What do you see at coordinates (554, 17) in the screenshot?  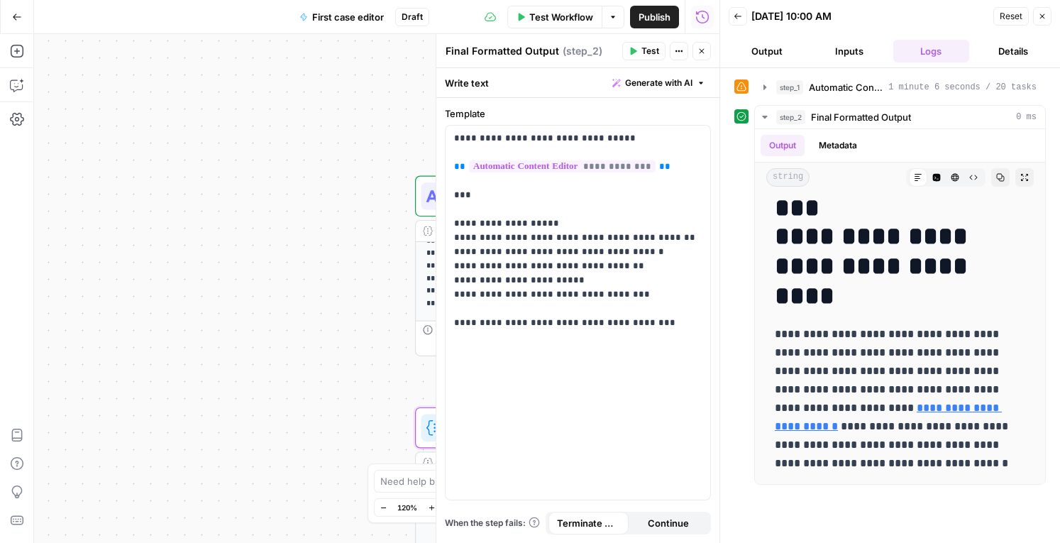 I see `button: Test Workflow` at bounding box center [554, 17].